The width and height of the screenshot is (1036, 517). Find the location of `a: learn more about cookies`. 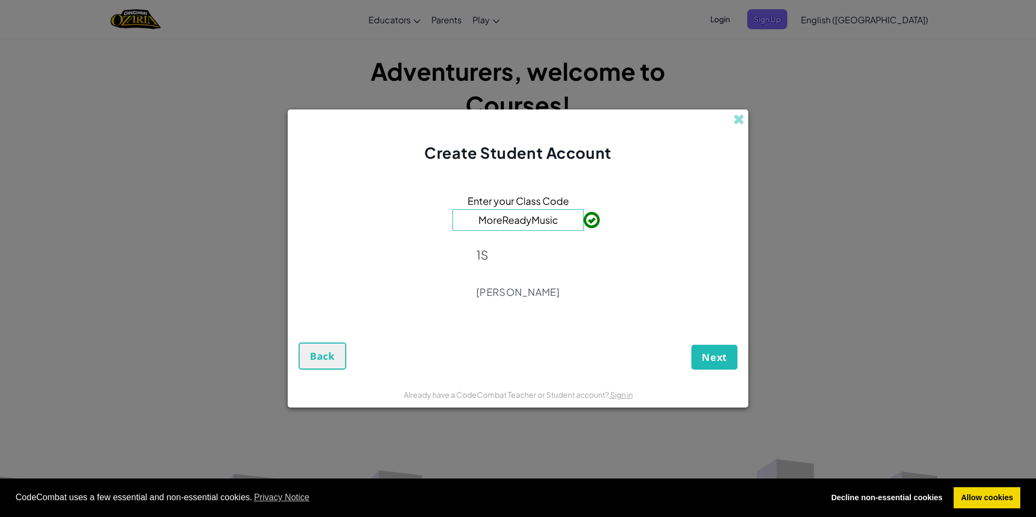

a: learn more about cookies is located at coordinates (282, 497).